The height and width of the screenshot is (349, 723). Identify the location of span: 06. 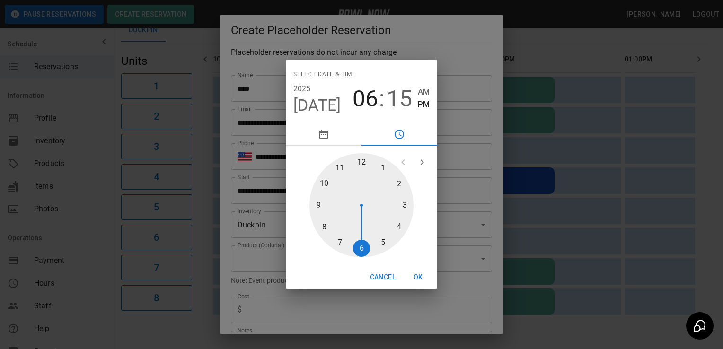
(365, 99).